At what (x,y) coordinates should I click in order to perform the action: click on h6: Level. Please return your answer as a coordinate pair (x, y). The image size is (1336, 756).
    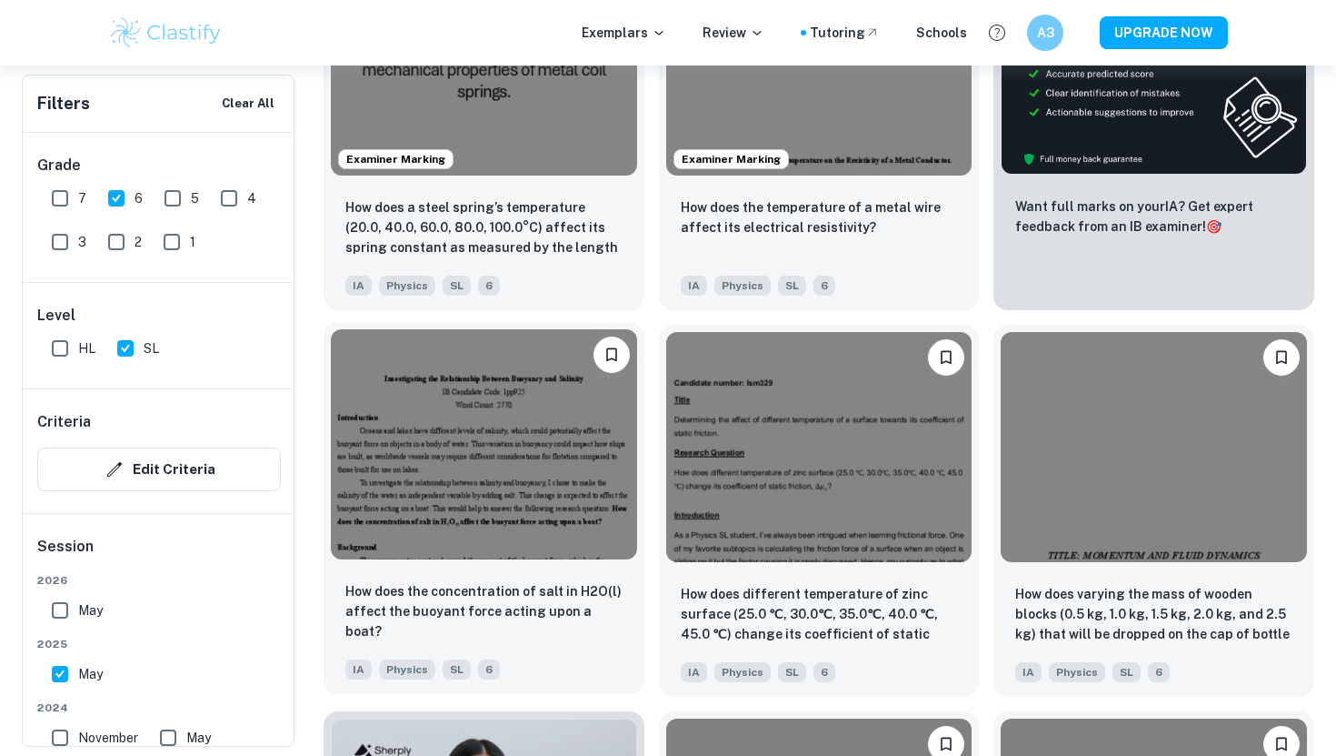
    Looking at the image, I should click on (159, 315).